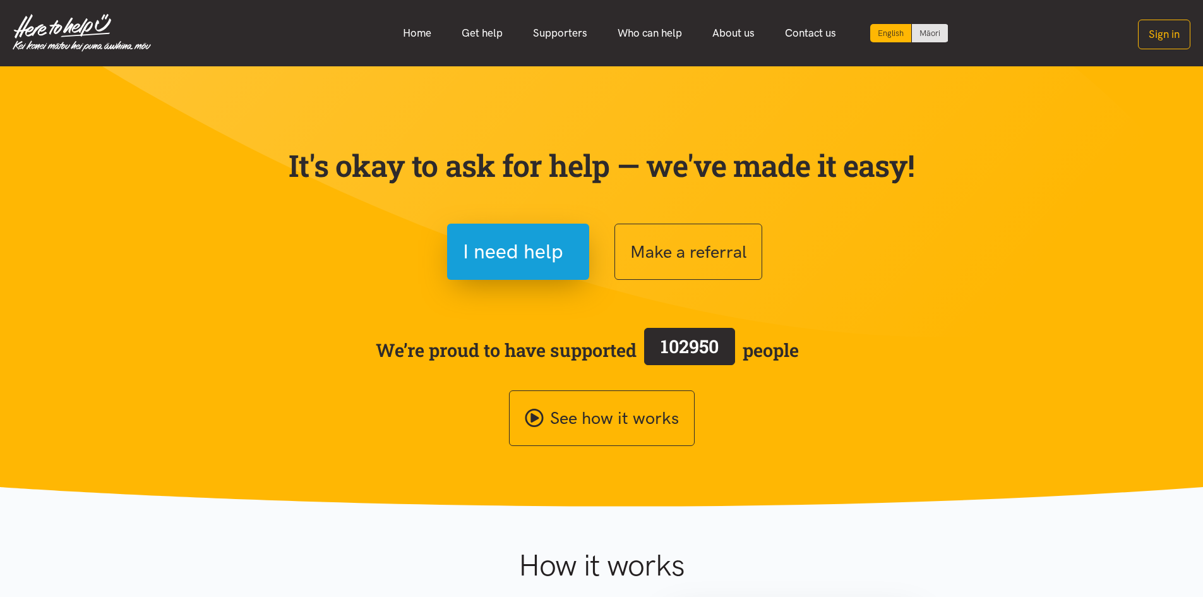 The width and height of the screenshot is (1203, 597). I want to click on span: 102950, so click(690, 346).